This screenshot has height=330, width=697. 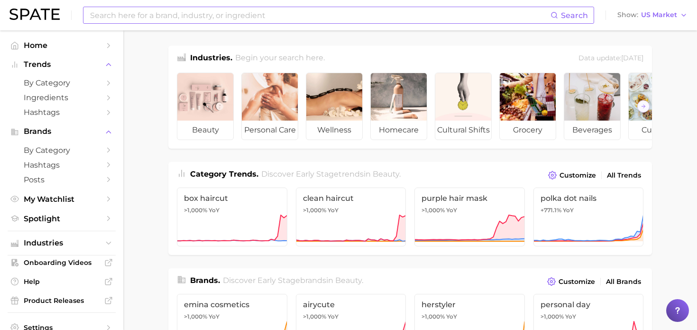 What do you see at coordinates (224, 174) in the screenshot?
I see `span: Category Trends .` at bounding box center [224, 174].